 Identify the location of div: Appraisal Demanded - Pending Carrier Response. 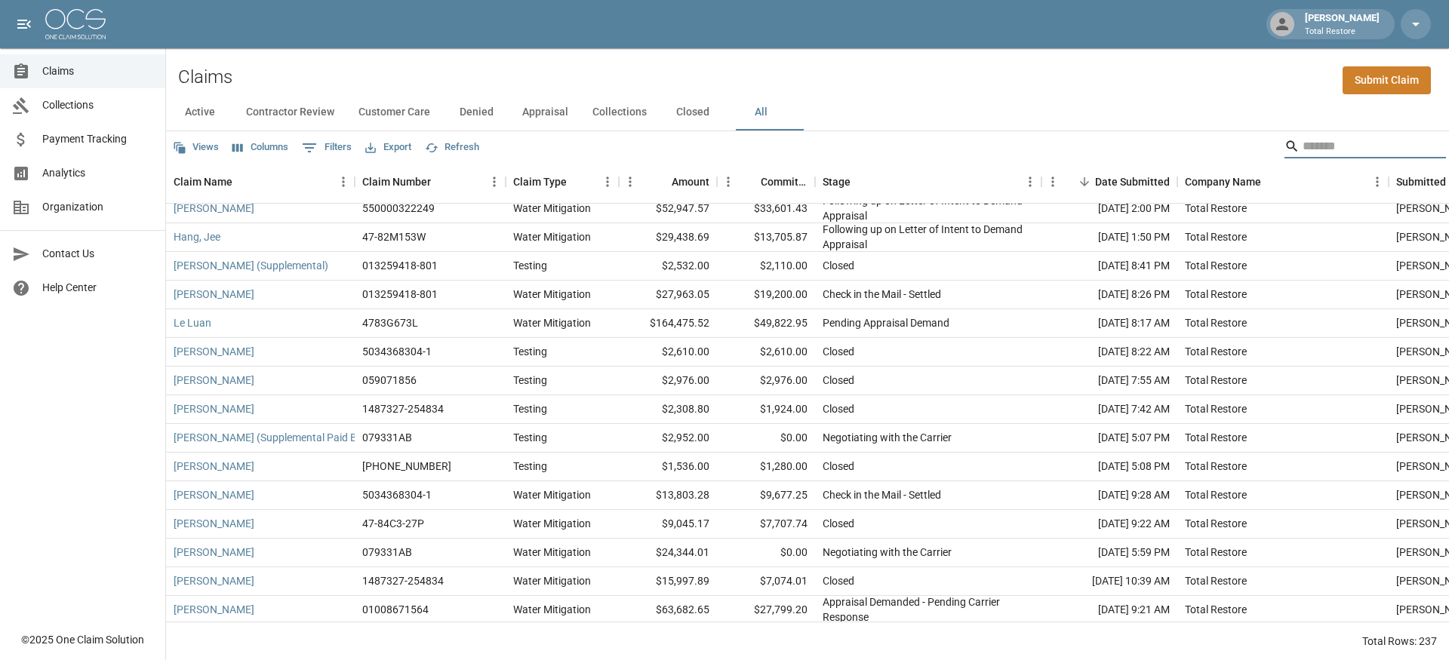
(928, 610).